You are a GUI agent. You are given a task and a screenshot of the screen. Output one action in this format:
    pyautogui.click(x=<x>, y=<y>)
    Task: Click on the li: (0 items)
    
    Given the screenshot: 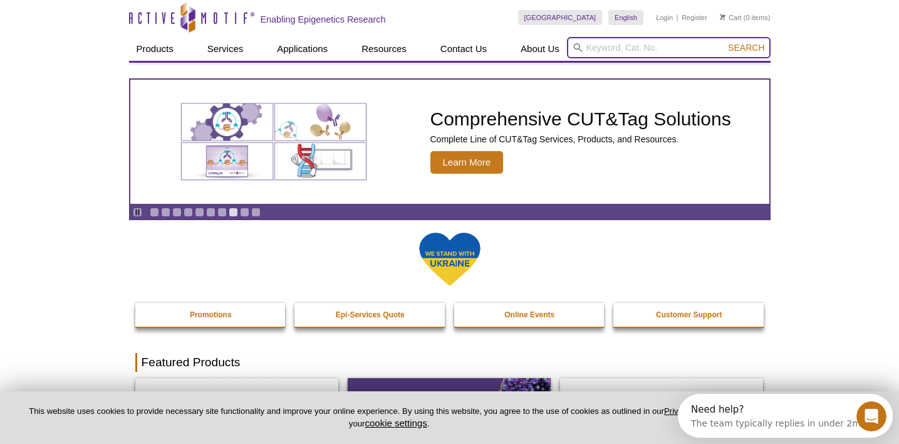 What is the action you would take?
    pyautogui.click(x=745, y=18)
    